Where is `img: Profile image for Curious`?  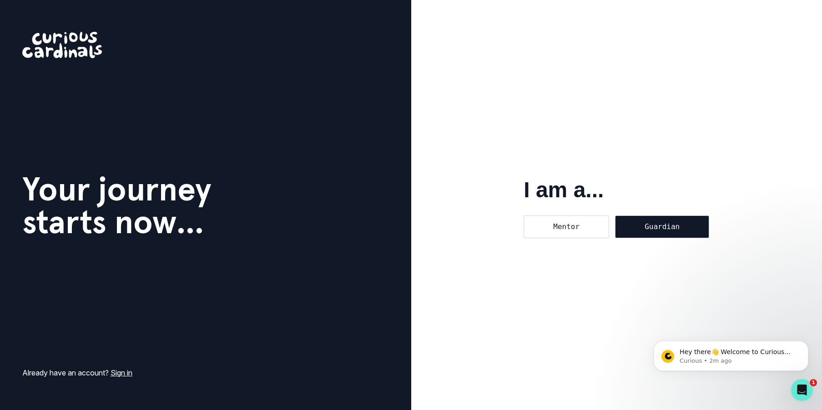 img: Profile image for Curious is located at coordinates (28, 35).